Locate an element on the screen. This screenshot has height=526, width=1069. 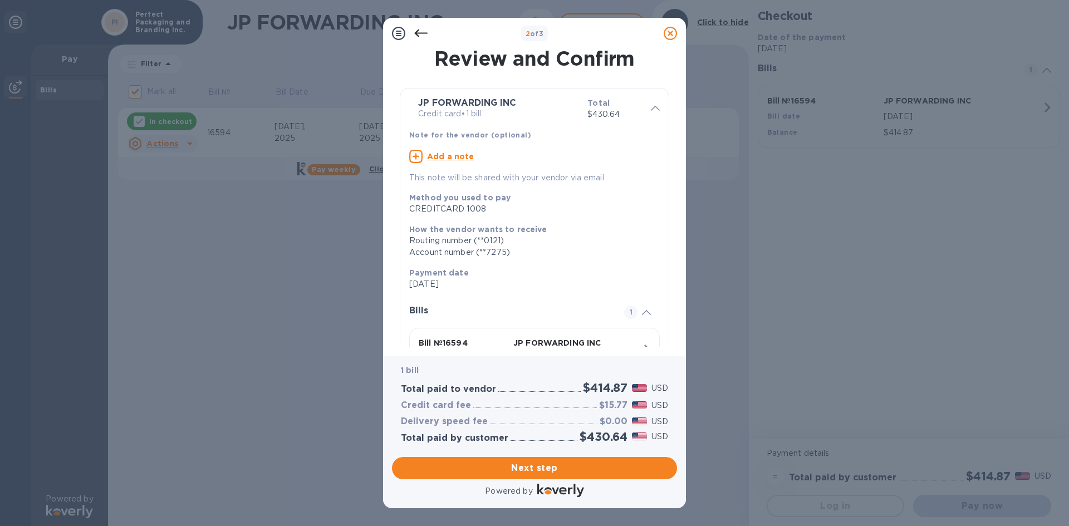
p: JP FORWARDING INC is located at coordinates (559, 343).